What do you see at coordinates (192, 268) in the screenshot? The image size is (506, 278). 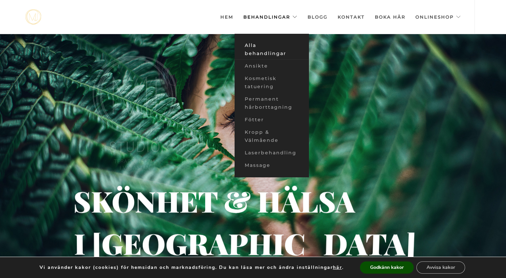 I see `p: Vi använder kakor (cookies) för hemsidan och marknadsföring. Du kan läsa mer och ändra inställnin...` at bounding box center [192, 268].